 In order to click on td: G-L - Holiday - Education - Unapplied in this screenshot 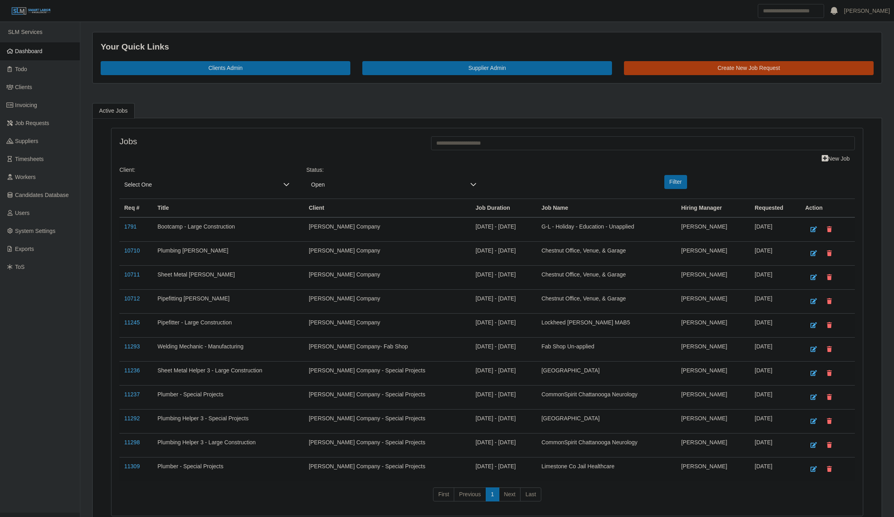, I will do `click(607, 229)`.